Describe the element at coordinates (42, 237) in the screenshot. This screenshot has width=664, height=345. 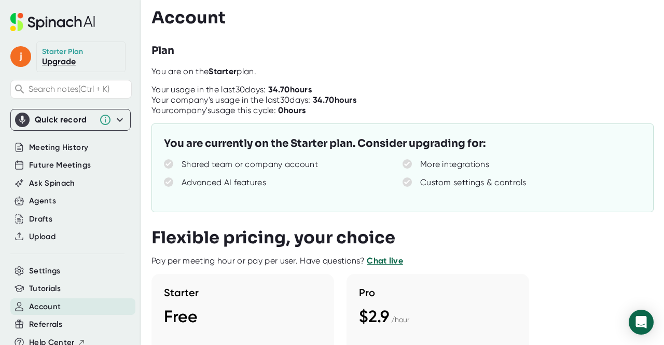
I see `span: Upload` at that location.